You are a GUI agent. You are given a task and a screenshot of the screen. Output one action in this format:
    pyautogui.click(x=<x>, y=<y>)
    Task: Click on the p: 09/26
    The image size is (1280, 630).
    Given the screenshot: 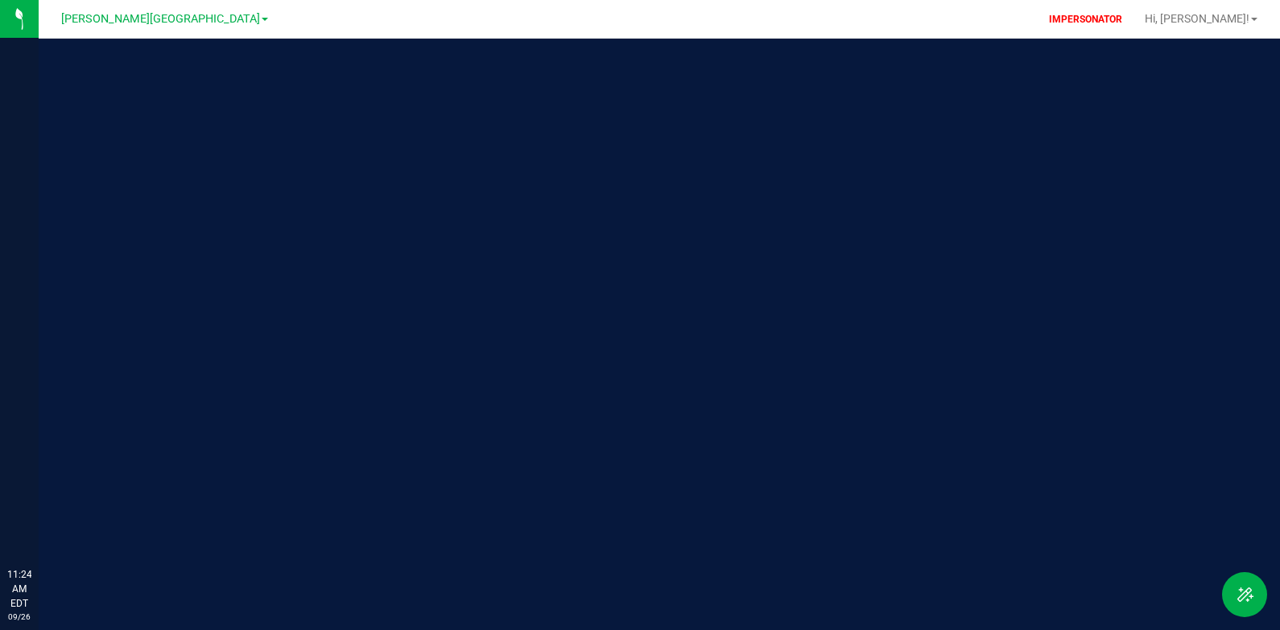 What is the action you would take?
    pyautogui.click(x=19, y=617)
    